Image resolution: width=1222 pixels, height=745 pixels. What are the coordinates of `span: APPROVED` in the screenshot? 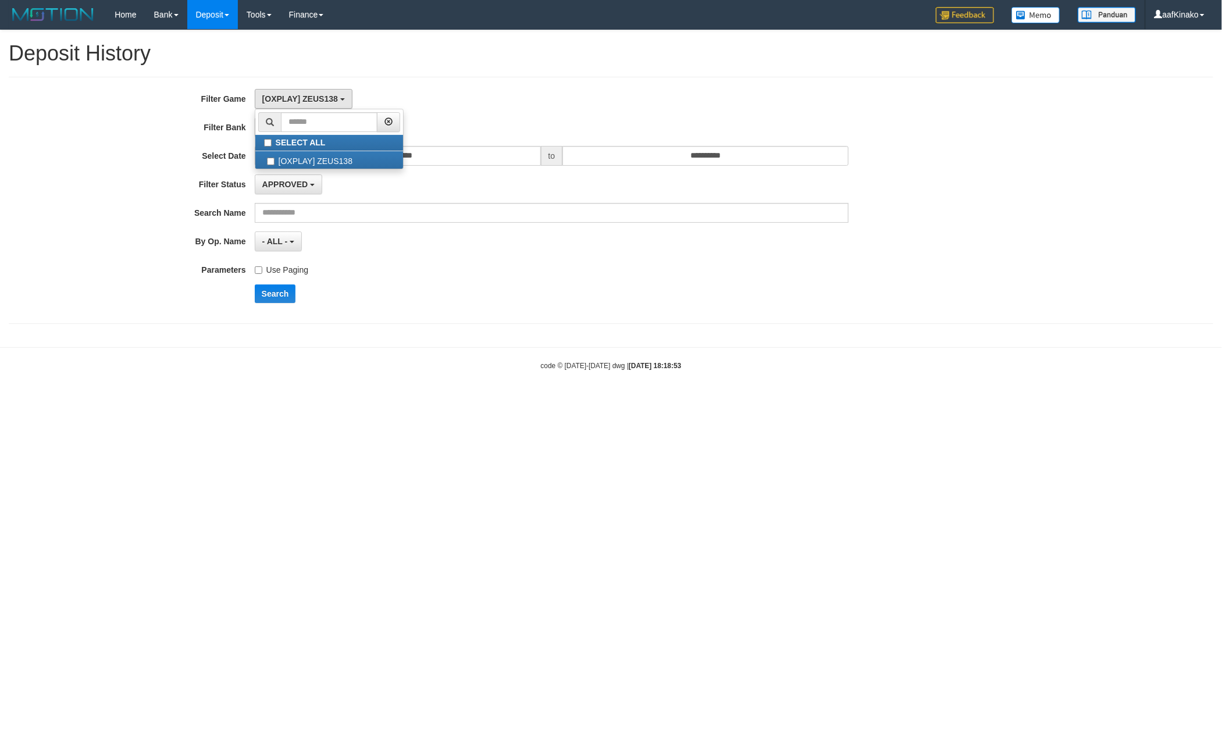 It's located at (285, 184).